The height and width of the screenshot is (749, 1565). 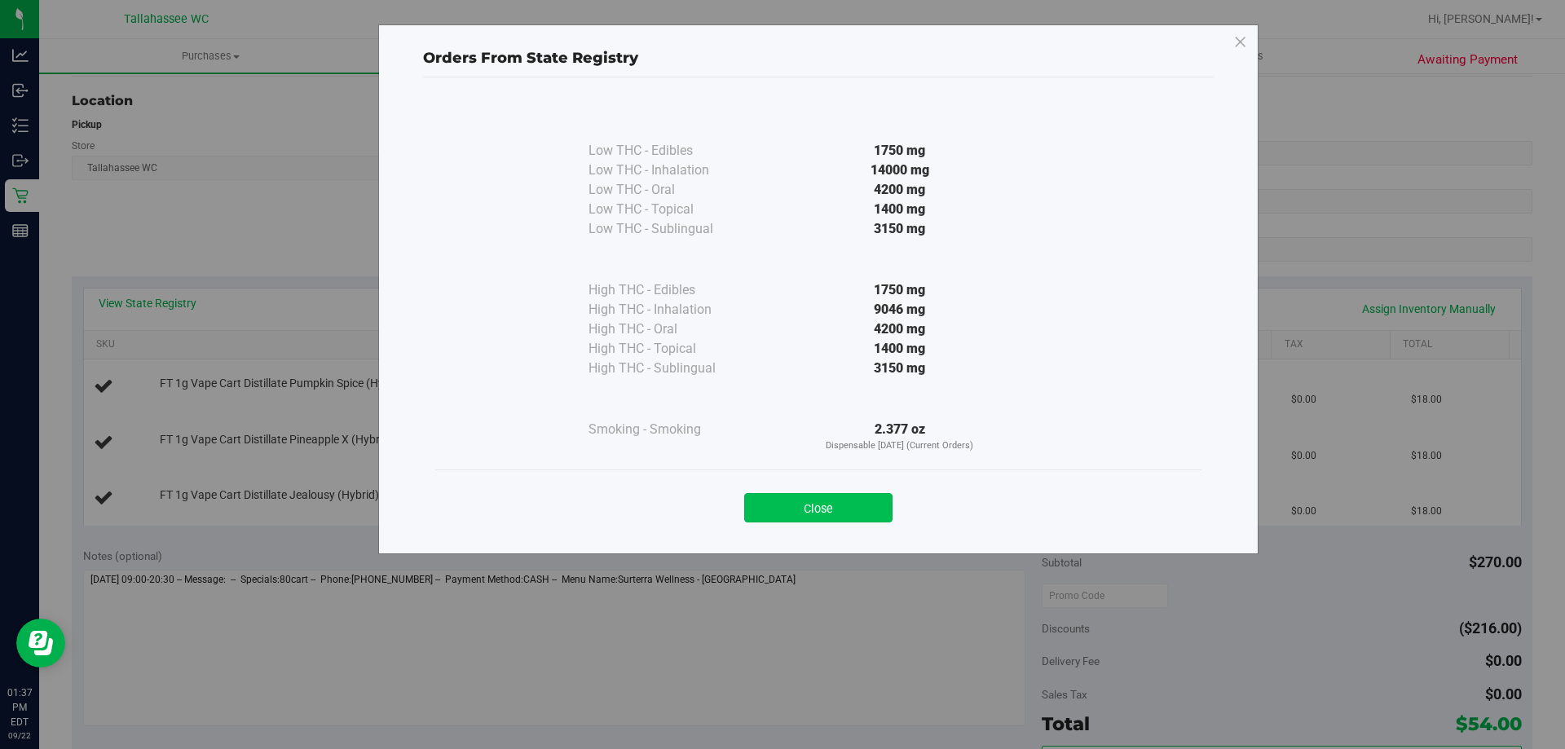 I want to click on div: Low THC - Topical, so click(x=670, y=209).